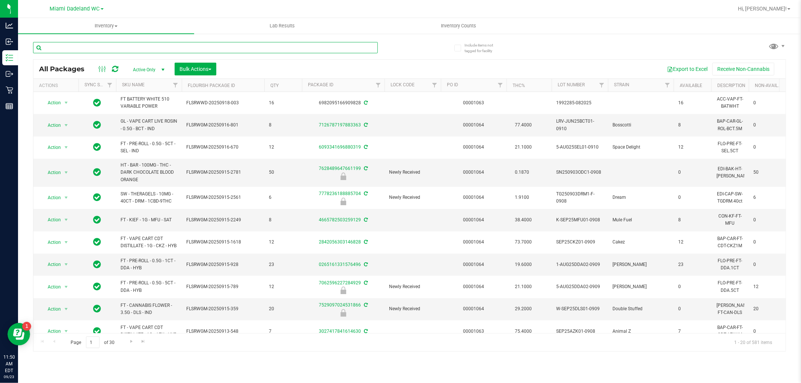 The width and height of the screenshot is (801, 383). I want to click on a: 4665782503259129, so click(340, 220).